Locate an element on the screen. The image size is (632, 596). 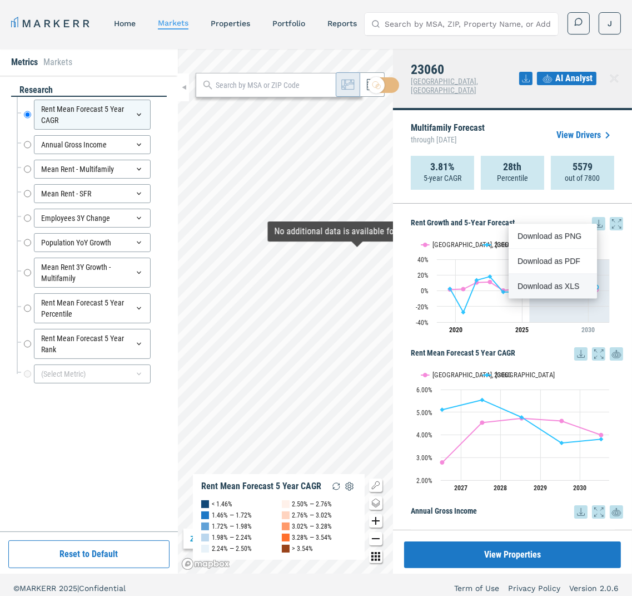
div: Download as PNG is located at coordinates (553, 236).